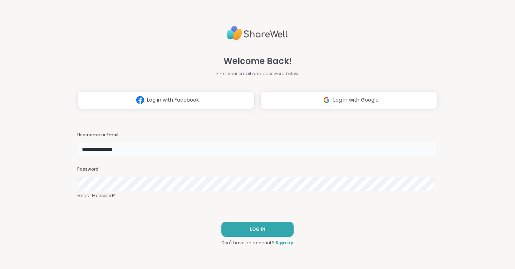 This screenshot has height=269, width=515. What do you see at coordinates (173, 100) in the screenshot?
I see `span: Log in with Facebook` at bounding box center [173, 100].